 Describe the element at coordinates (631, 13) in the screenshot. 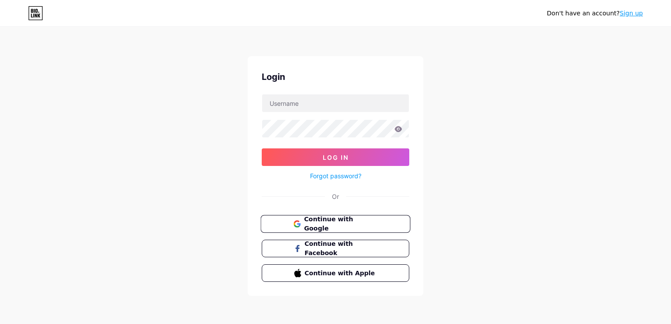

I see `a: Sign up` at that location.